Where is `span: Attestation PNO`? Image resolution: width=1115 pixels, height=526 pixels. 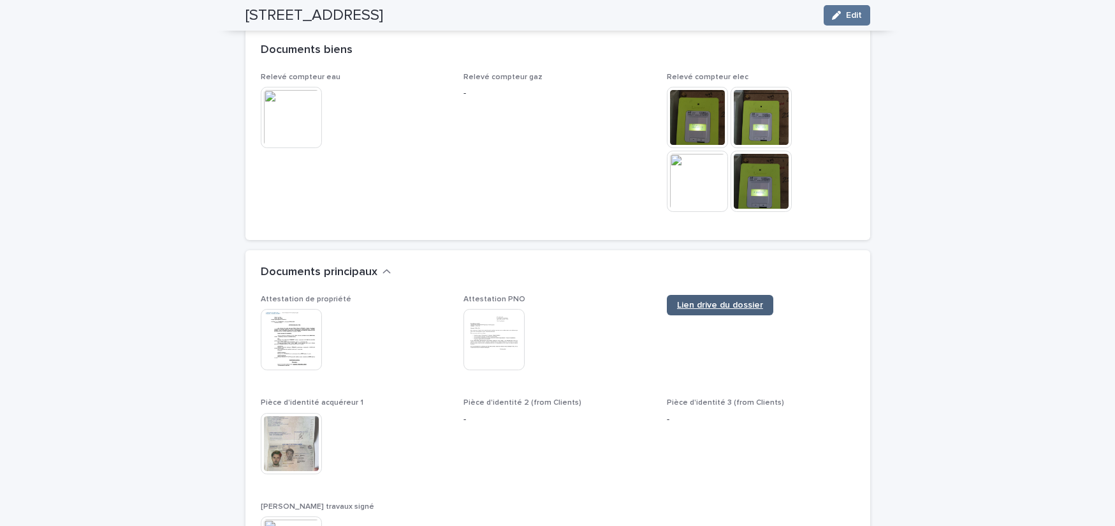 span: Attestation PNO is located at coordinates (494, 299).